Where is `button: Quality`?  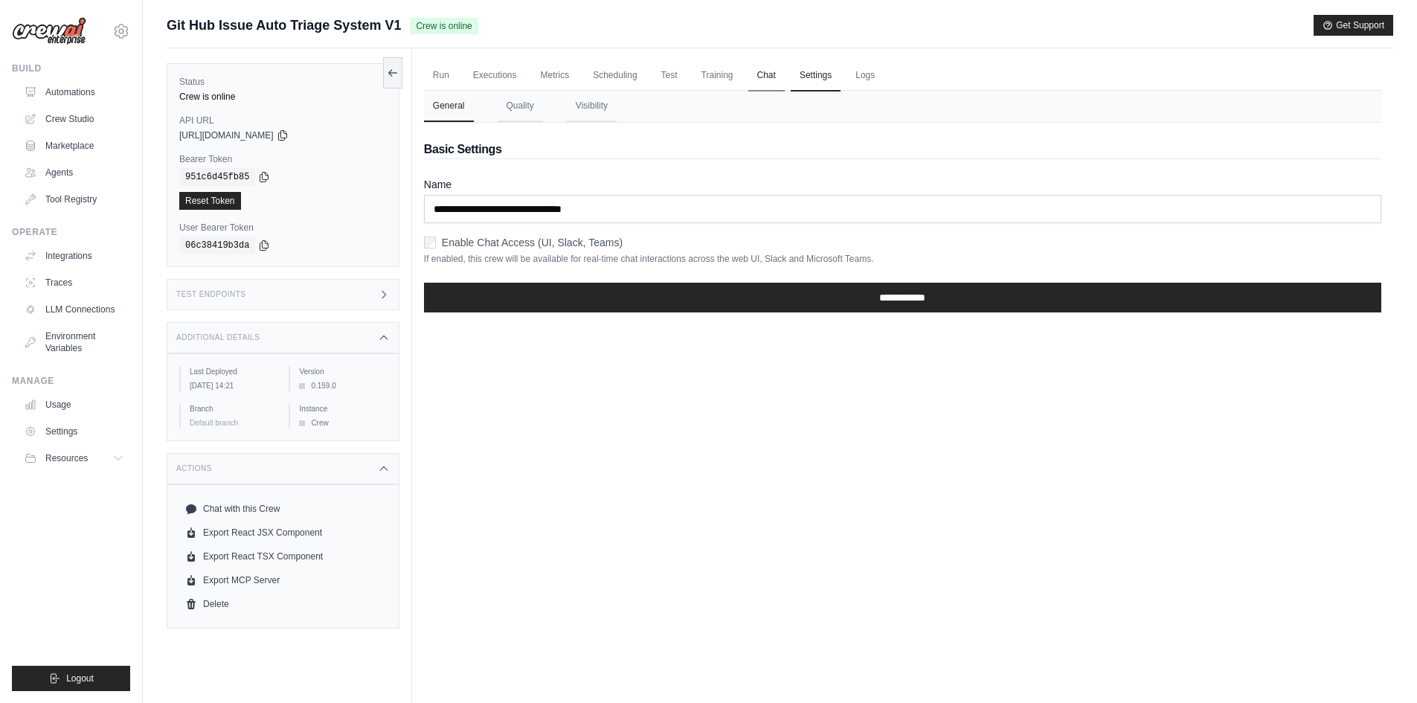
button: Quality is located at coordinates (520, 106).